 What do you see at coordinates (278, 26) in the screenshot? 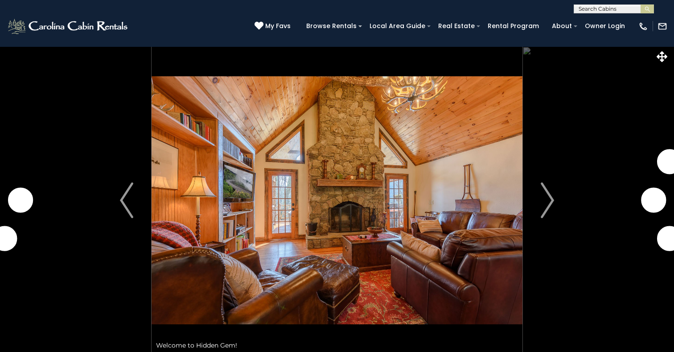
I see `span: My Favs` at bounding box center [278, 26].